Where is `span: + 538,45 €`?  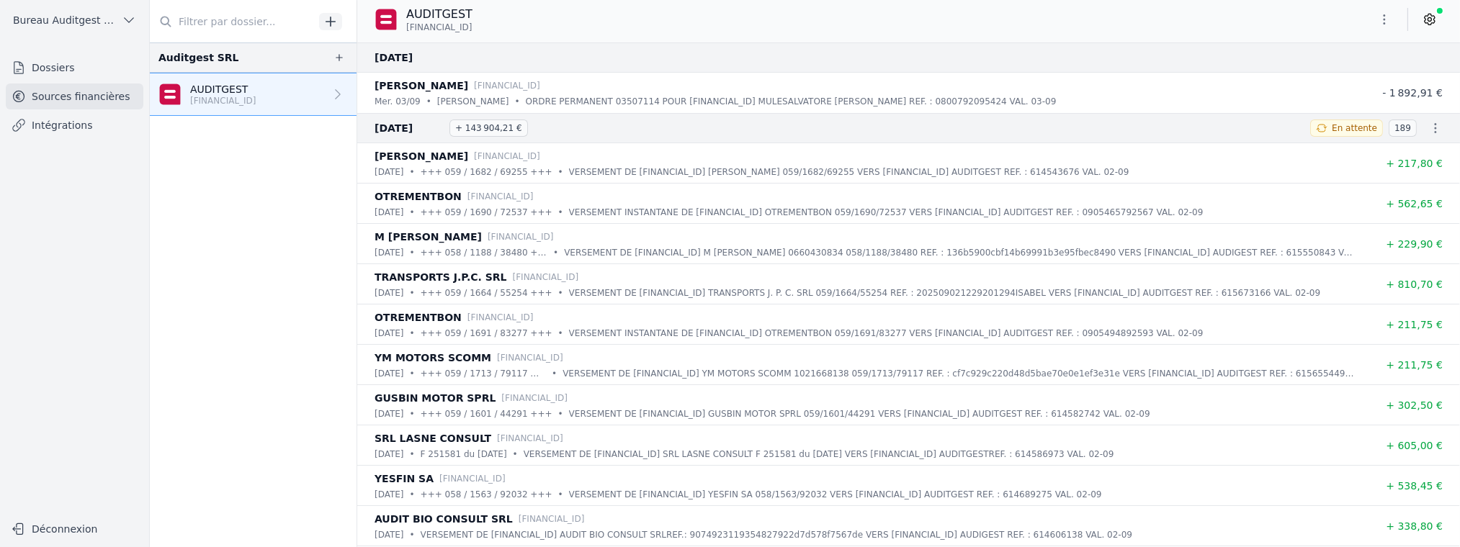 span: + 538,45 € is located at coordinates (1413, 486).